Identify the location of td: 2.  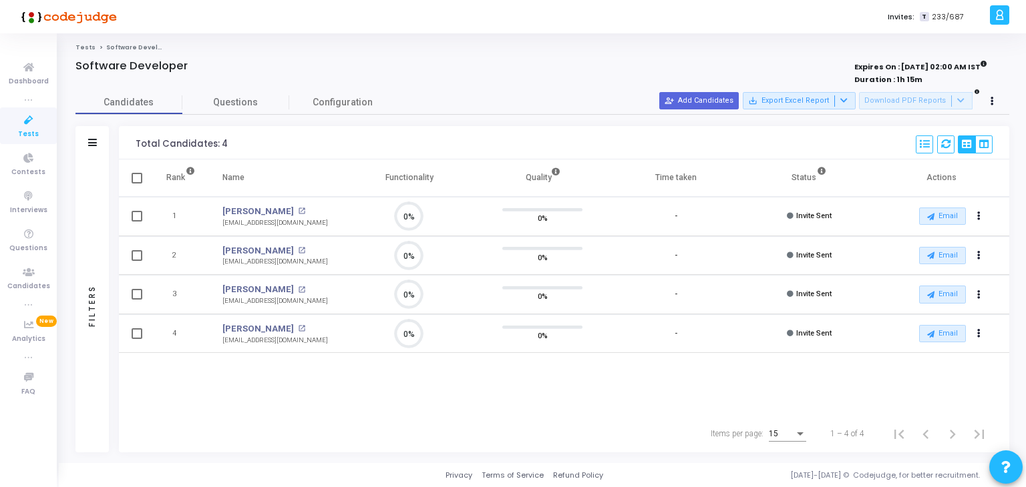
(180, 256).